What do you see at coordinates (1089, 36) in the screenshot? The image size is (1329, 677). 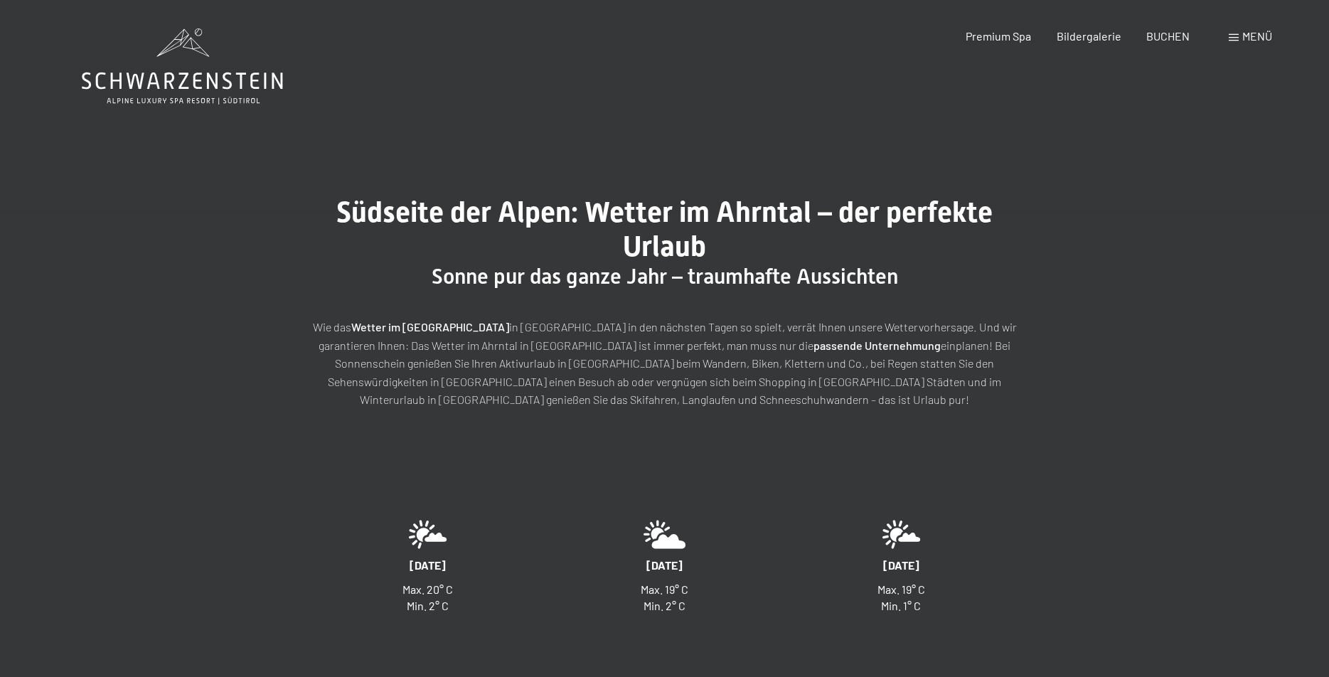 I see `span: Bildergalerie` at bounding box center [1089, 36].